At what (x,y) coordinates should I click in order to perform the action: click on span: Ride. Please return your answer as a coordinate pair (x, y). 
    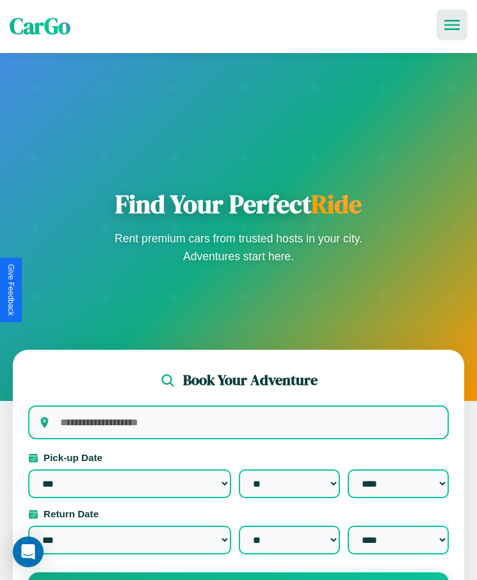
    Looking at the image, I should click on (336, 204).